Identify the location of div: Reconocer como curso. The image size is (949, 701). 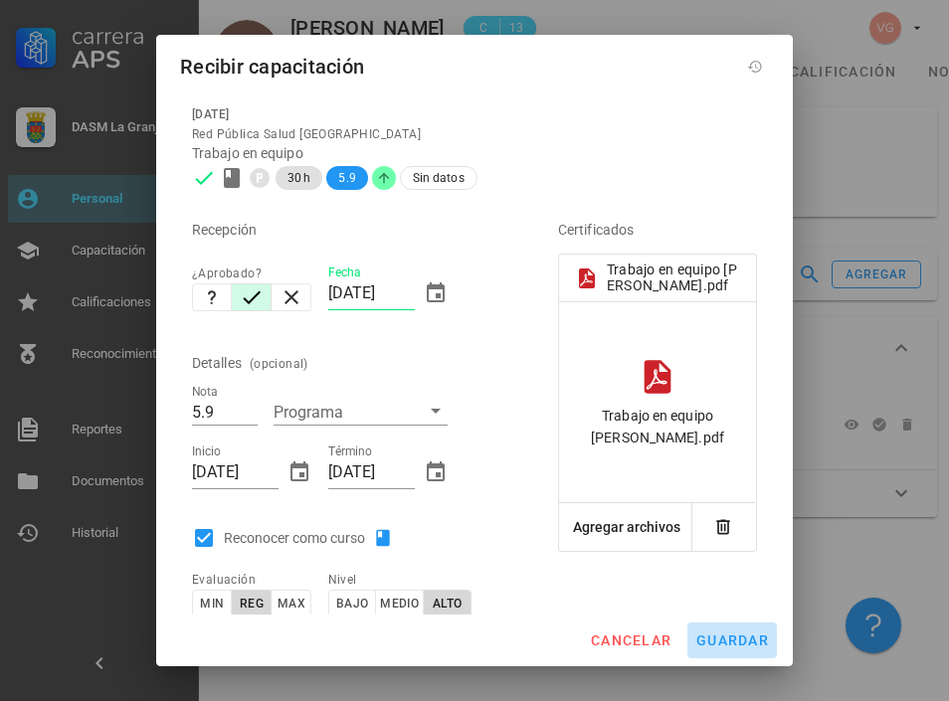
(312, 538).